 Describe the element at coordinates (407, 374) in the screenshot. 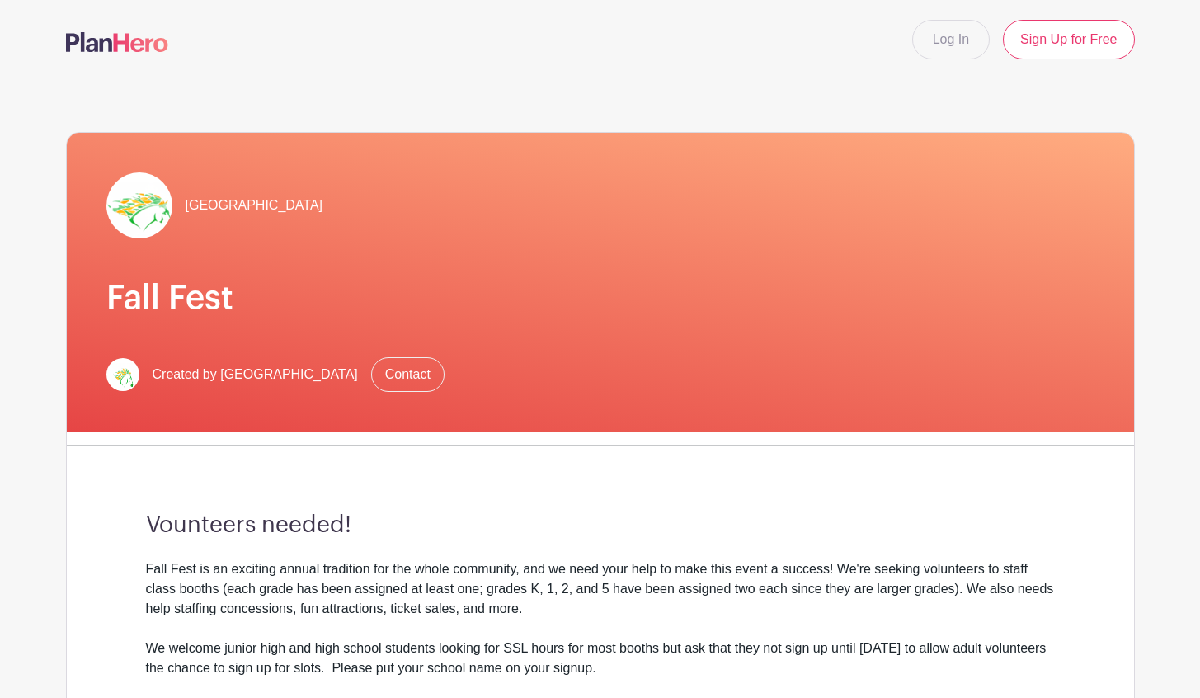

I see `a: Contact` at that location.